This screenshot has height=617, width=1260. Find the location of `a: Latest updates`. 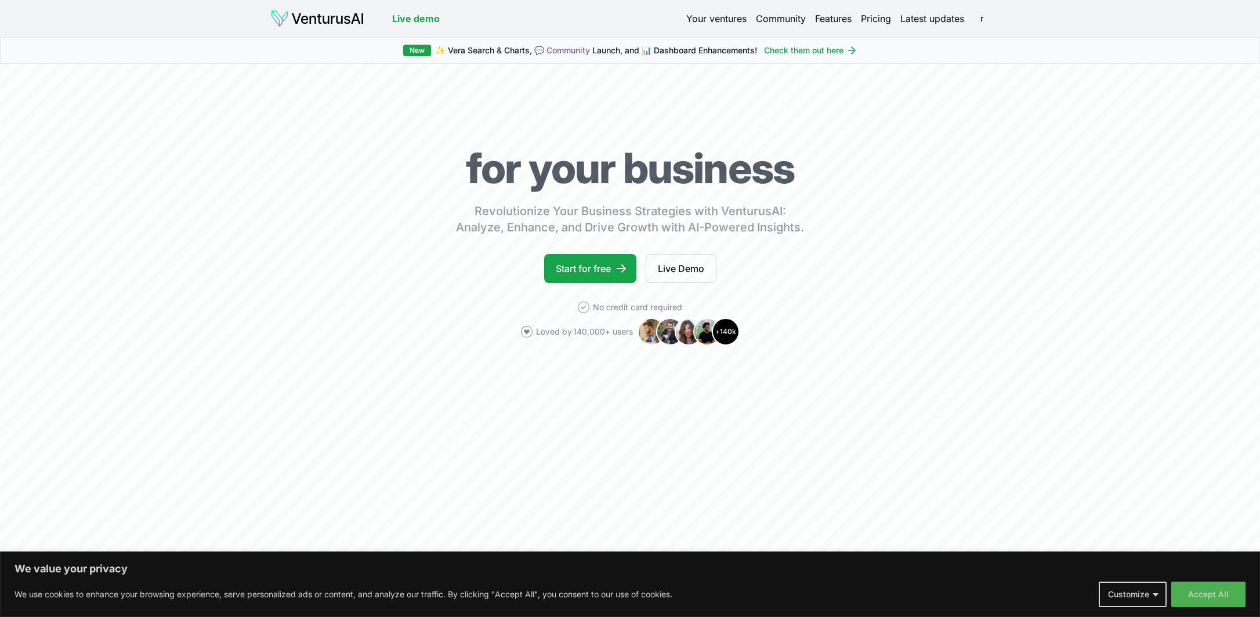

a: Latest updates is located at coordinates (932, 19).